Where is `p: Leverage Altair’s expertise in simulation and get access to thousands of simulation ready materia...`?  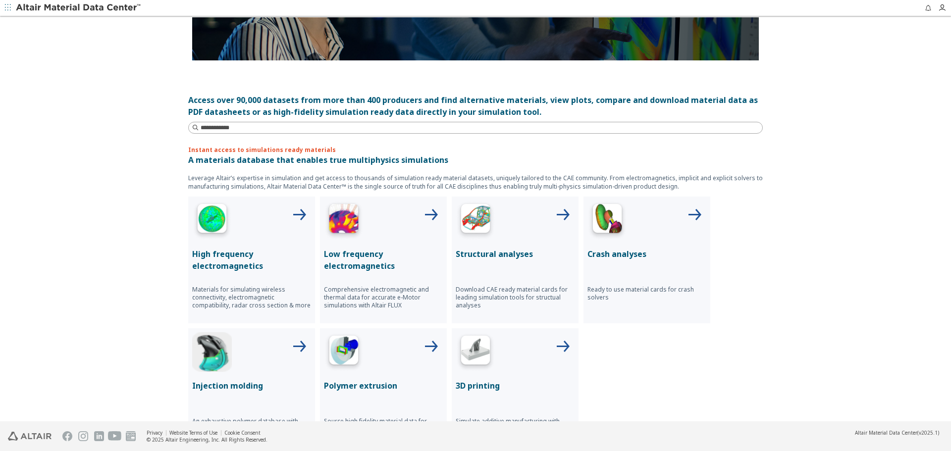 p: Leverage Altair’s expertise in simulation and get access to thousands of simulation ready materia... is located at coordinates (475, 182).